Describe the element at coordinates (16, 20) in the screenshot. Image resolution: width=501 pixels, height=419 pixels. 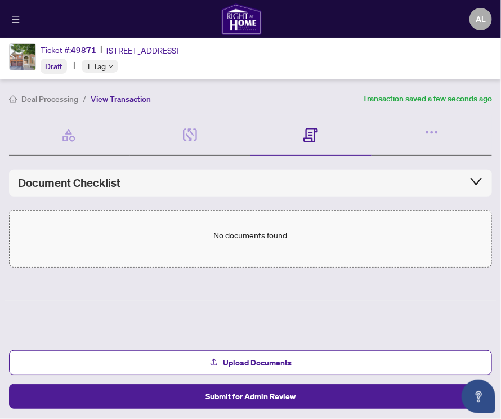
I see `span: menu` at that location.